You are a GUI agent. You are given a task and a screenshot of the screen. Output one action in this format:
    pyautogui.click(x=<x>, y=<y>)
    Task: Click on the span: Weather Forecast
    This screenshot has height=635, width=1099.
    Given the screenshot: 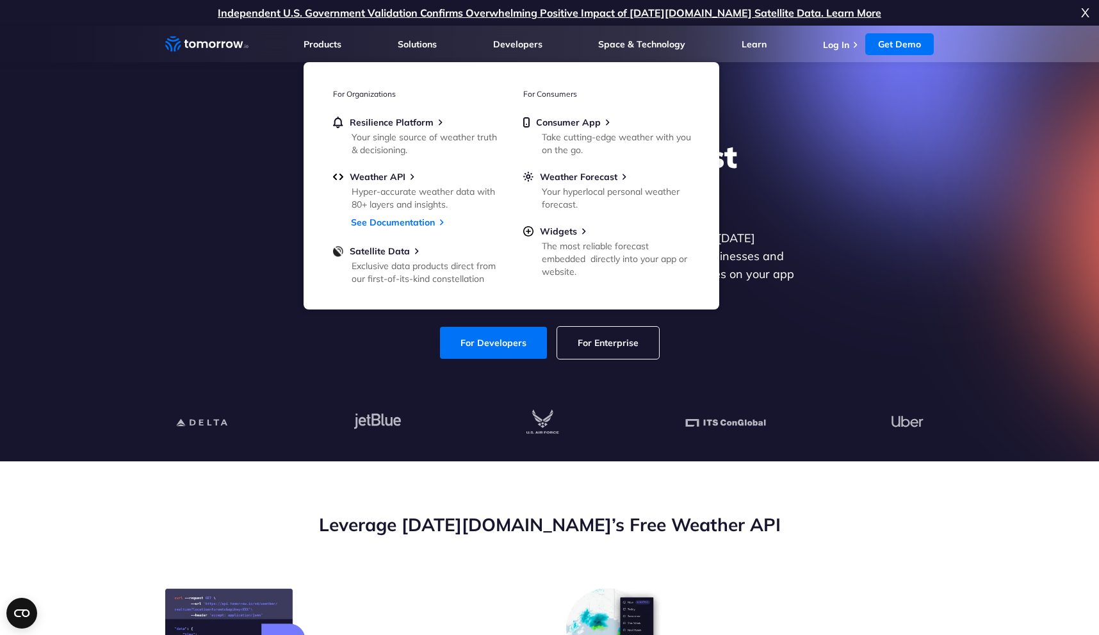 What is the action you would take?
    pyautogui.click(x=579, y=177)
    